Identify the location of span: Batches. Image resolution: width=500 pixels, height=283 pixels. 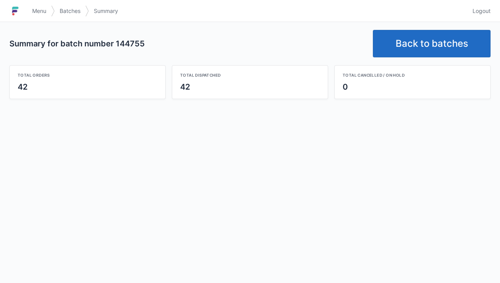
(70, 11).